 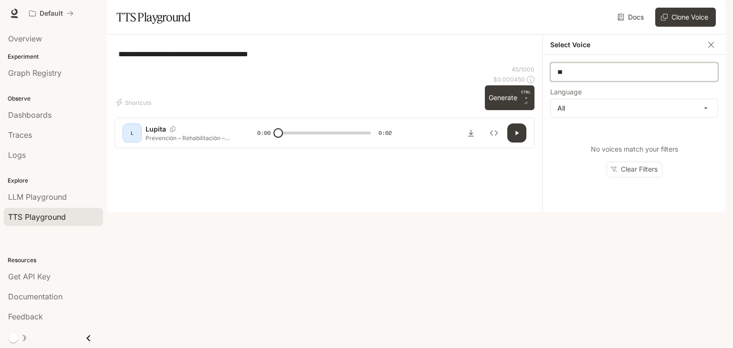 What do you see at coordinates (566, 92) in the screenshot?
I see `p: Language` at bounding box center [566, 92].